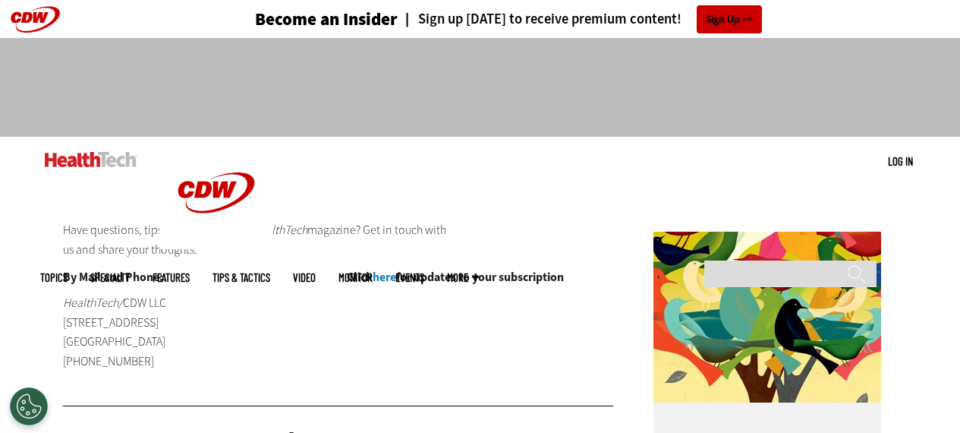 This screenshot has width=960, height=433. Describe the element at coordinates (767, 316) in the screenshot. I see `a: abstract illustration of a tree` at that location.